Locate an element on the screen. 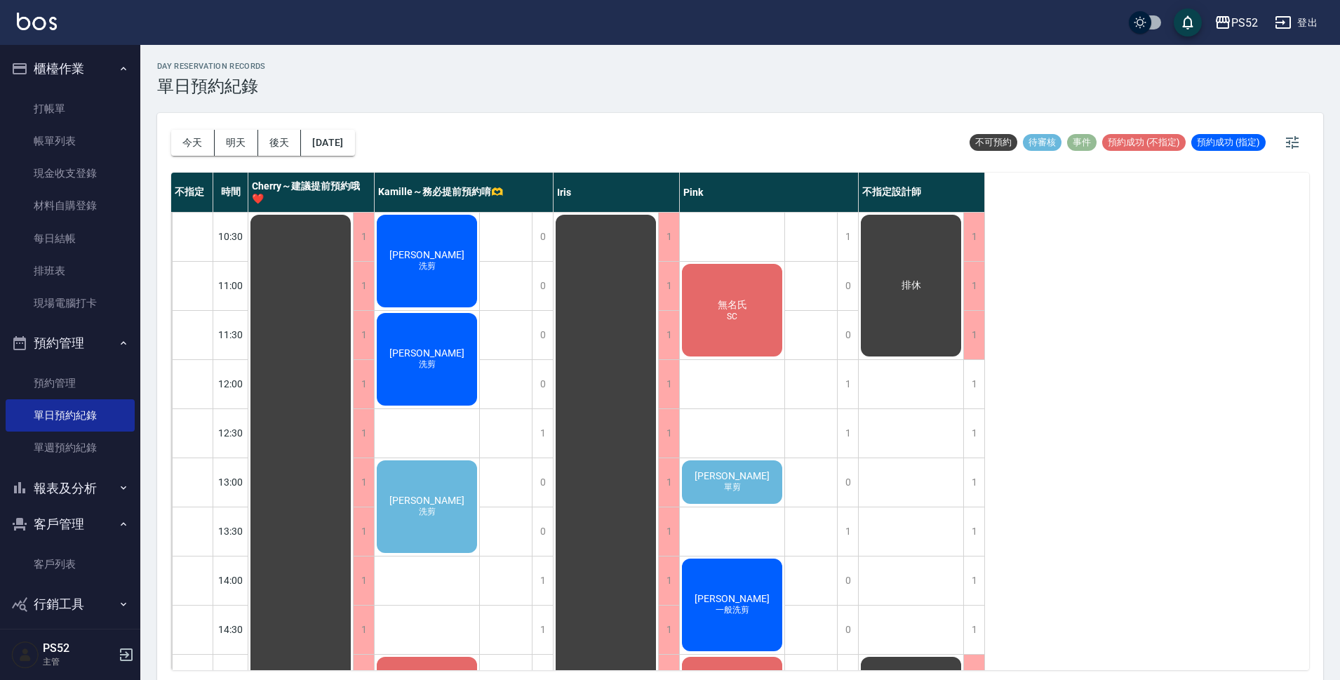 Image resolution: width=1340 pixels, height=680 pixels. div: 13:30 is located at coordinates (231, 531).